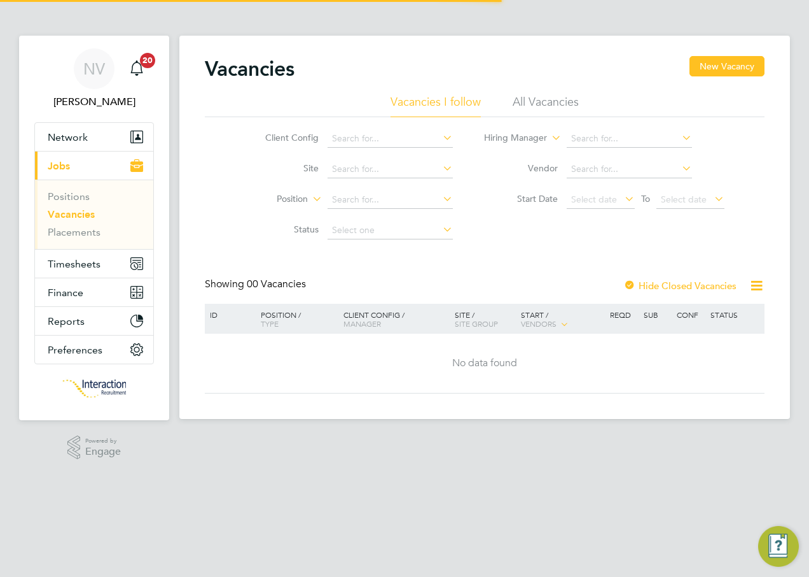 This screenshot has height=577, width=809. Describe the element at coordinates (66, 292) in the screenshot. I see `span: Finance` at that location.